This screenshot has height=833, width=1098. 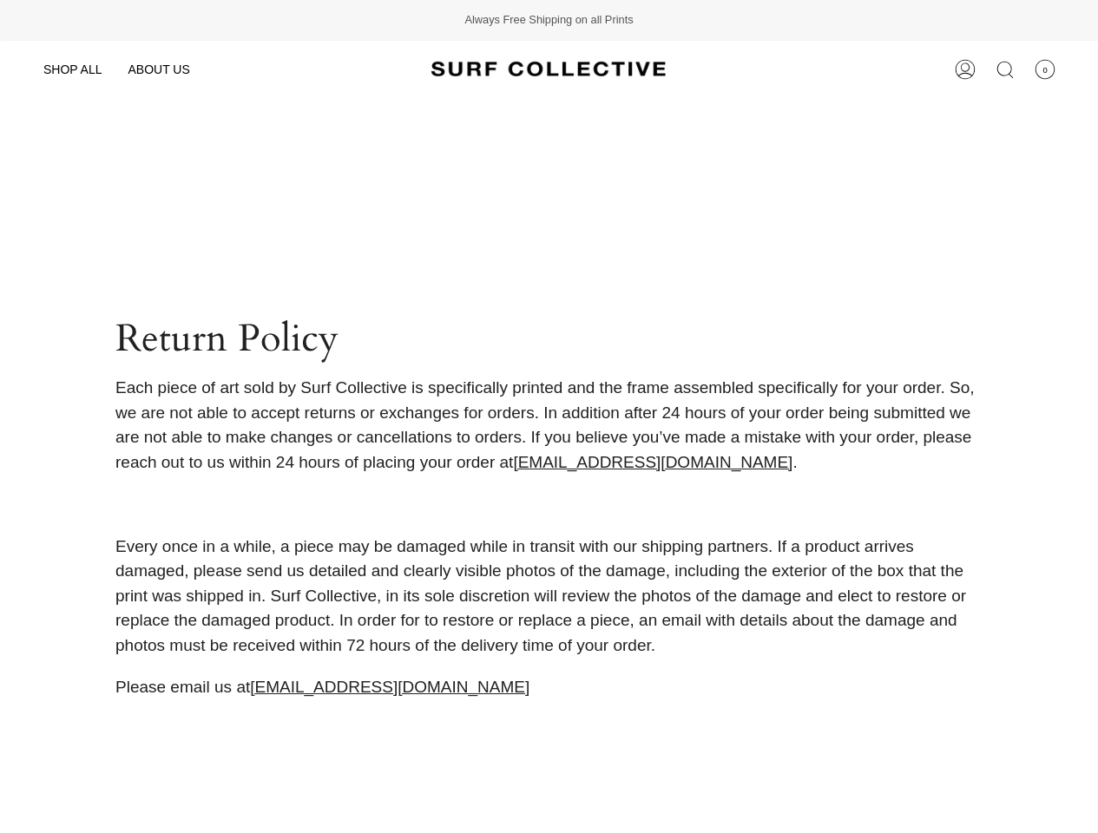 I want to click on p: Every once in a while, a piece may be damaged while in transit with our shipping partners. If a p..., so click(x=549, y=596).